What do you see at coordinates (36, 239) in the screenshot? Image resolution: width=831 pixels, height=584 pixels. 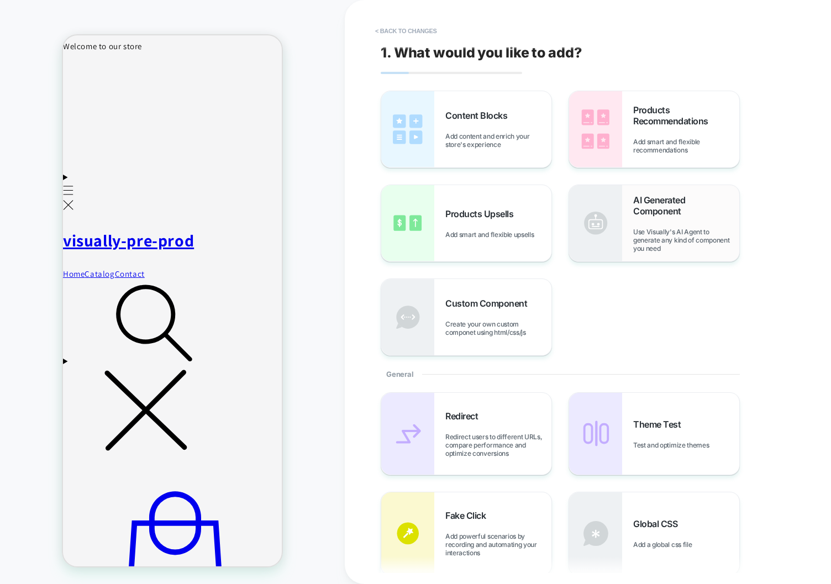 I see `a: Catalog` at bounding box center [36, 239].